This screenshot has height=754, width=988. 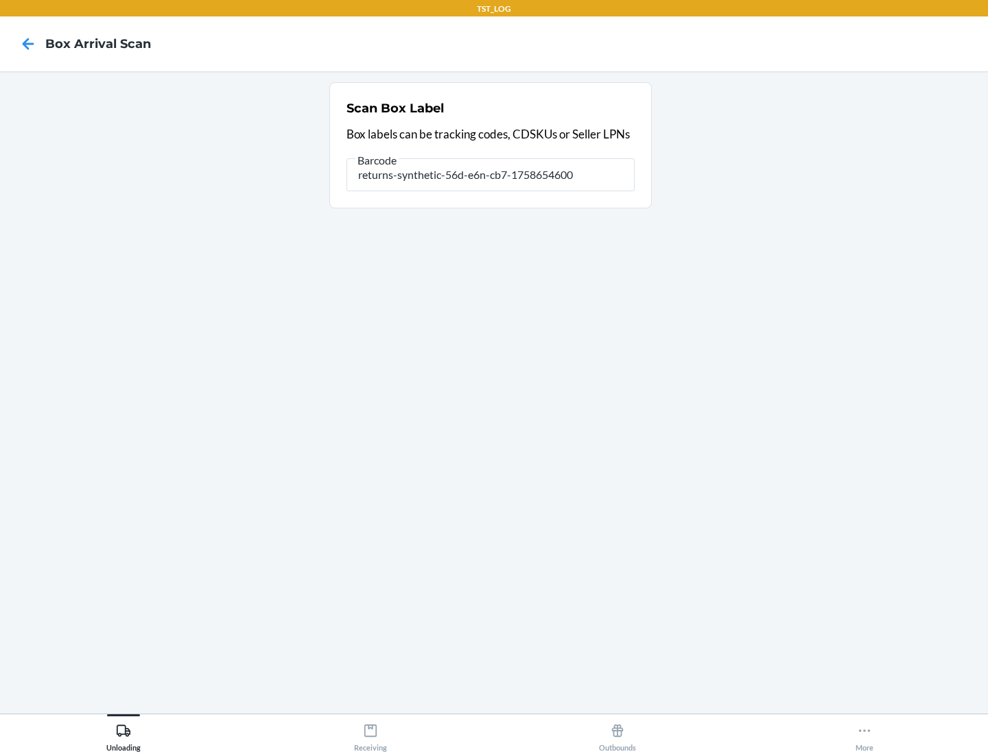 I want to click on div: Unloading, so click(x=123, y=735).